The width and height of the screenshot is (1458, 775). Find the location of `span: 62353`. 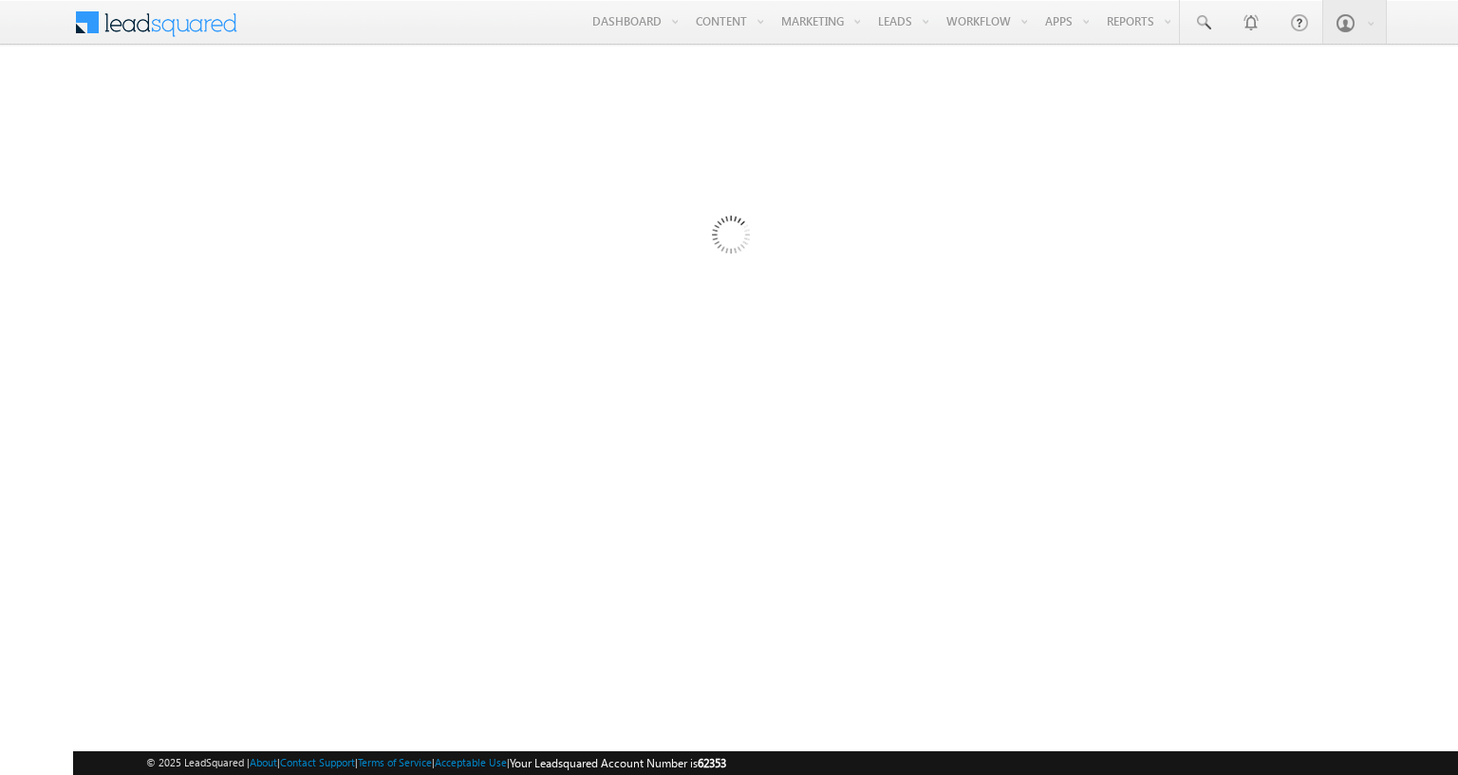

span: 62353 is located at coordinates (712, 762).